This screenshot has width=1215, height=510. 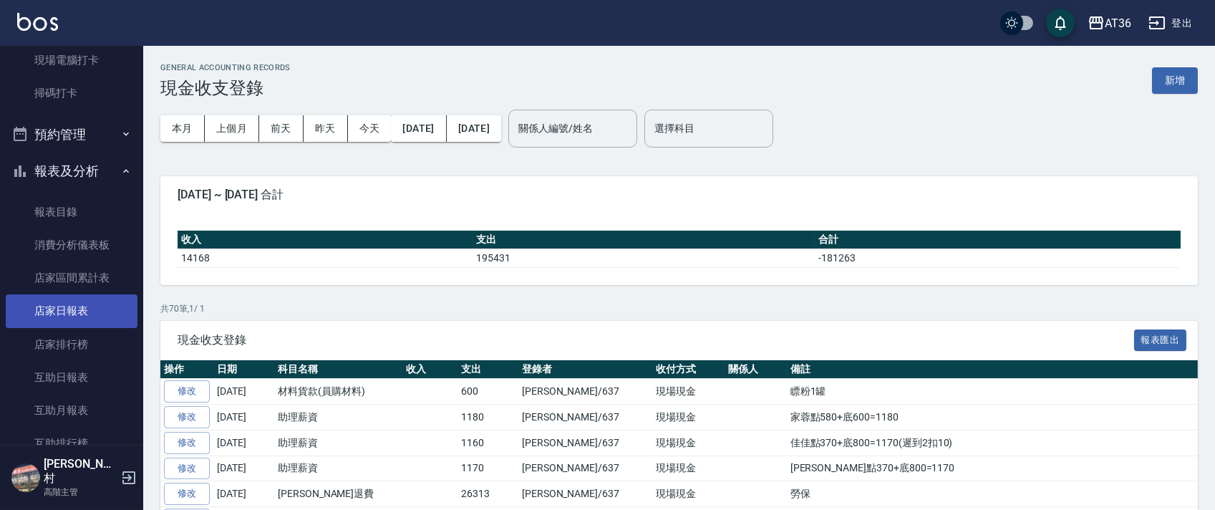 What do you see at coordinates (72, 377) in the screenshot?
I see `a: 互助日報表` at bounding box center [72, 377].